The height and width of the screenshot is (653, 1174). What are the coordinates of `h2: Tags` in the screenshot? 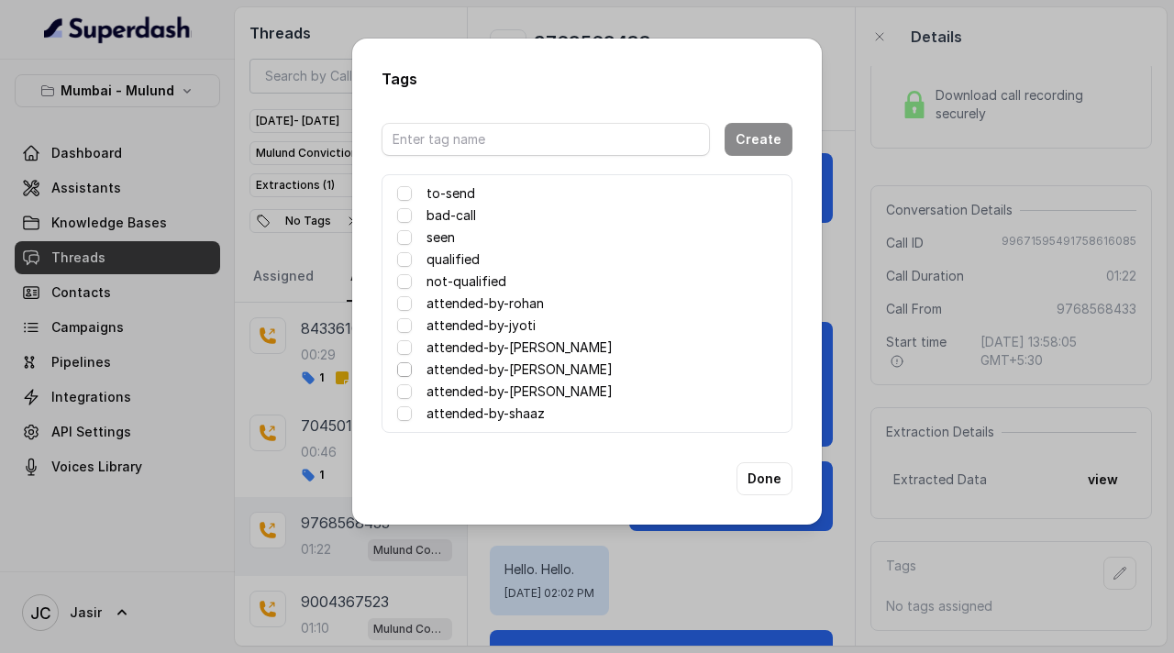 It's located at (587, 79).